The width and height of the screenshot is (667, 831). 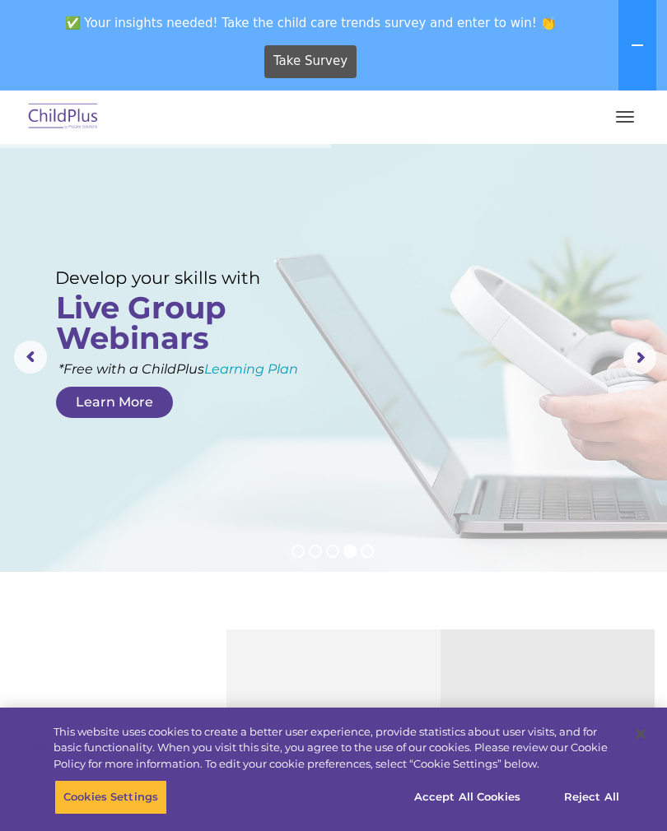 I want to click on span: ✅ Your insights needed! Take the child care trends survey and enter to win! 👏, so click(x=310, y=22).